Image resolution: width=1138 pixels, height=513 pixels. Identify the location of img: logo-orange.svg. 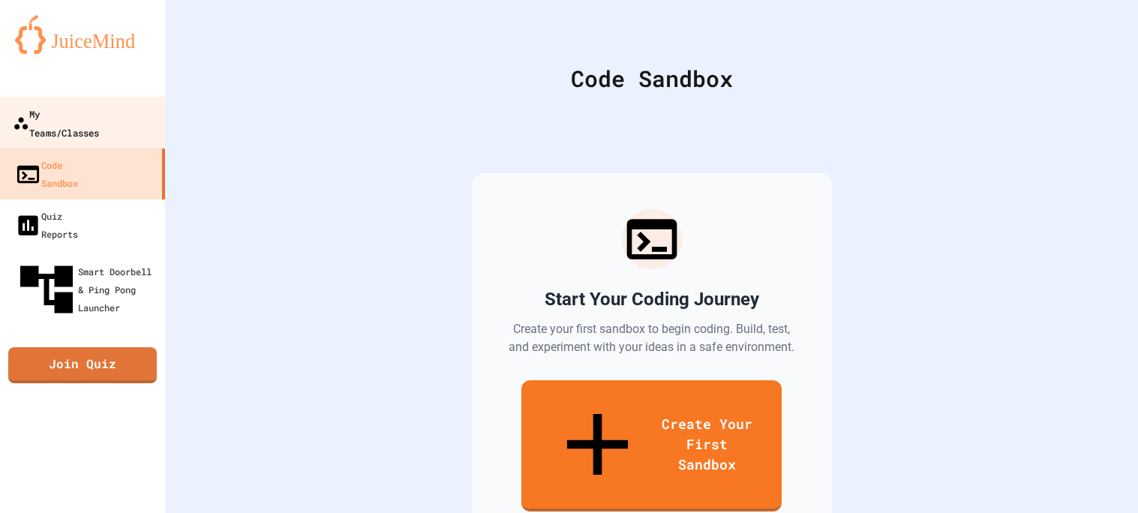
(83, 35).